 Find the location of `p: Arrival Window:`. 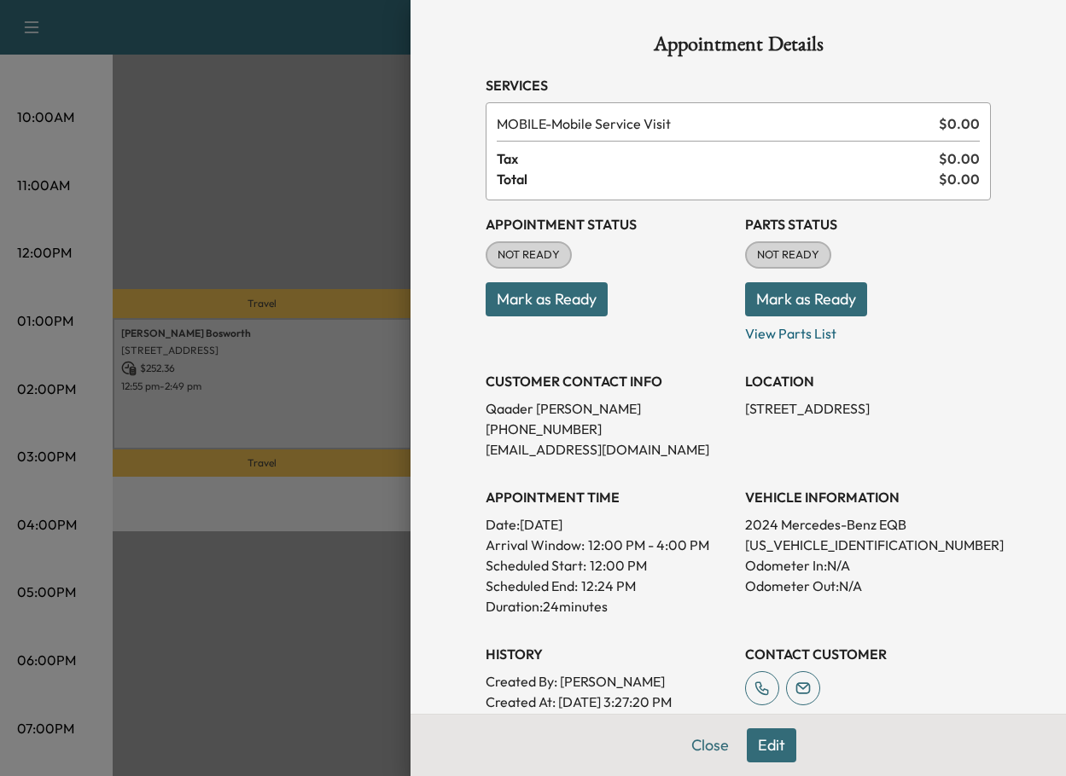

p: Arrival Window: is located at coordinates (608, 545).